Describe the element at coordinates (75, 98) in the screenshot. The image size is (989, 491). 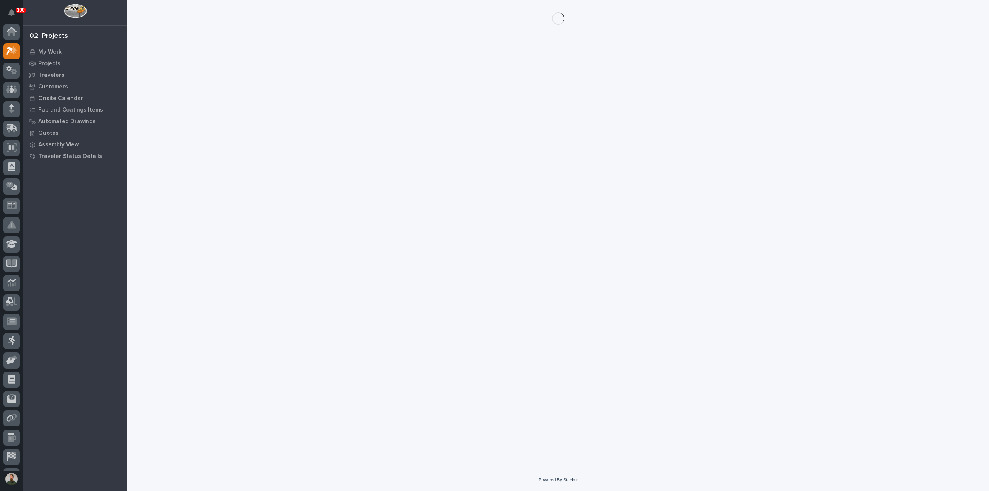
I see `a: Onsite Calendar` at that location.